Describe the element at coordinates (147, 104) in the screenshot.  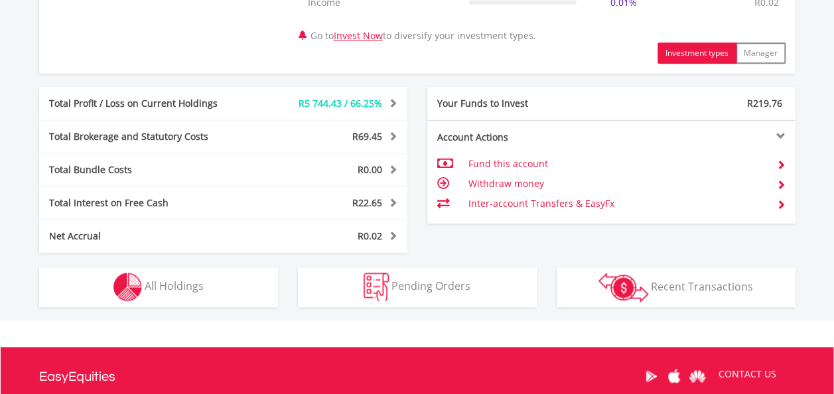
I see `div: Total Profit / Loss on Current Holdings` at that location.